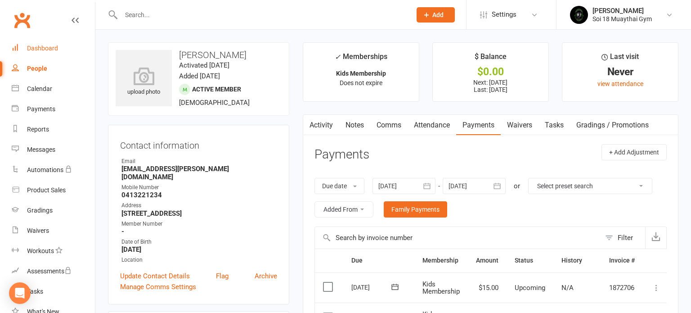  What do you see at coordinates (344, 209) in the screenshot?
I see `button: Added From` at bounding box center [344, 209].